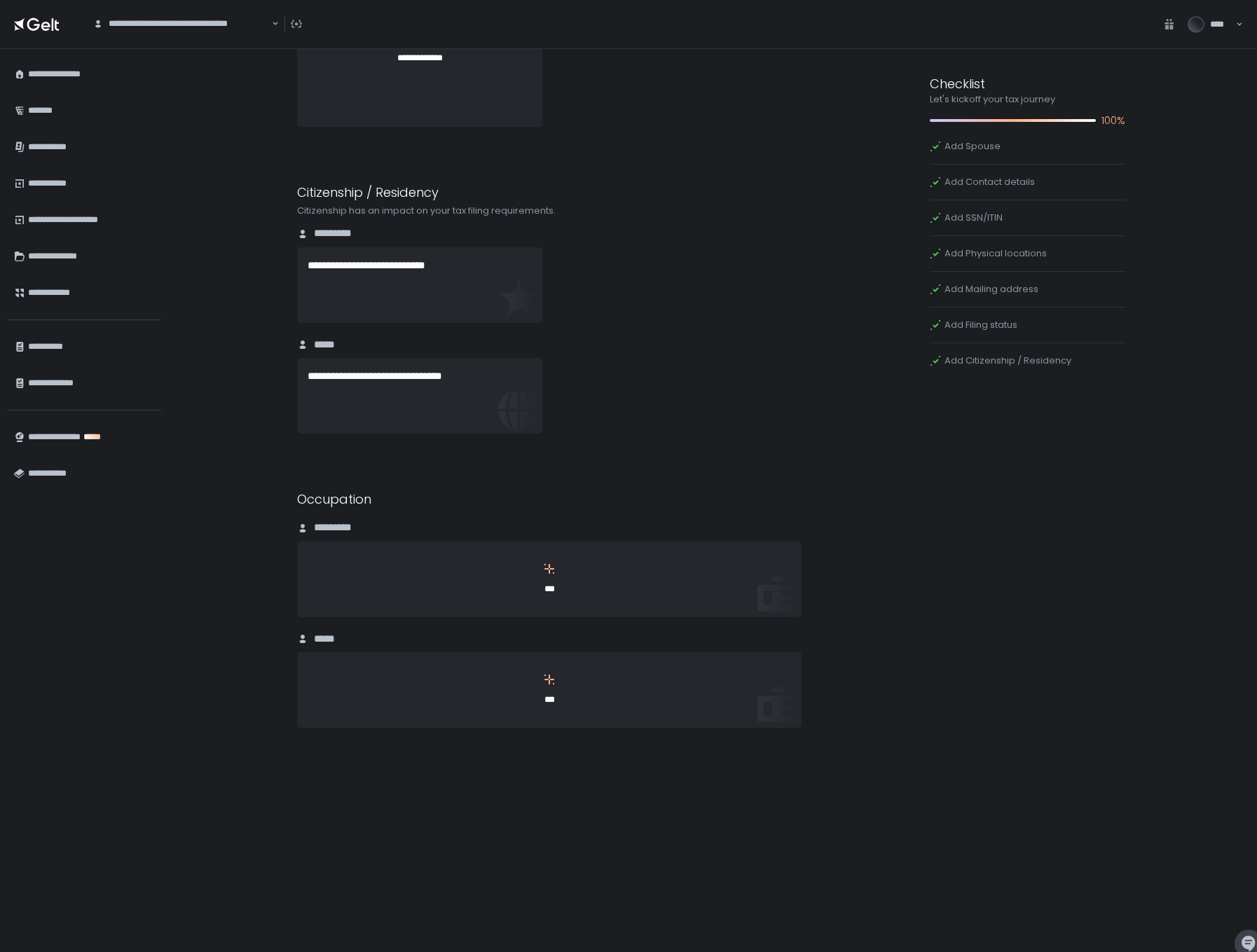 The height and width of the screenshot is (952, 1257). What do you see at coordinates (981, 325) in the screenshot?
I see `span: Add Filing status` at bounding box center [981, 325].